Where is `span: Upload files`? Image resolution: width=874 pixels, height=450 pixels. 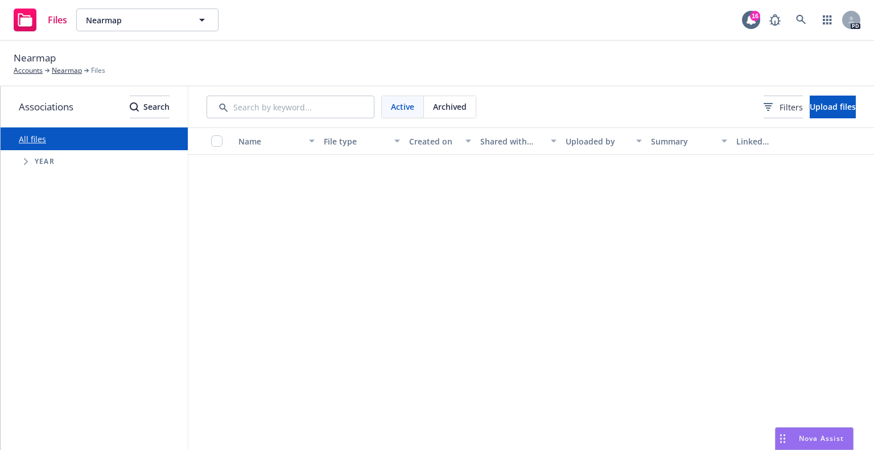
span: Upload files is located at coordinates (832, 106).